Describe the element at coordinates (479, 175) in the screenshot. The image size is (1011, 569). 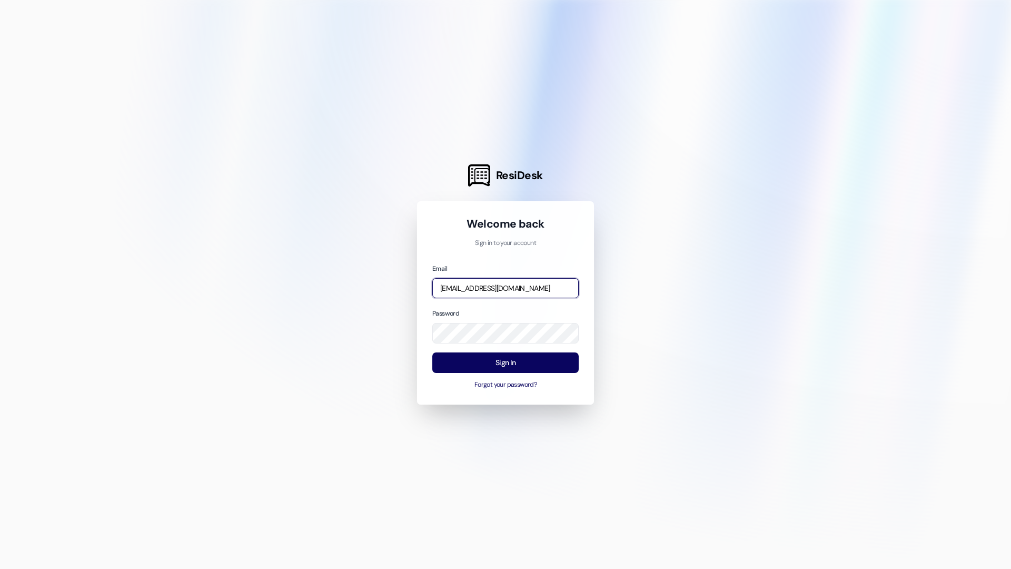
I see `img: ResiDesk Logo` at that location.